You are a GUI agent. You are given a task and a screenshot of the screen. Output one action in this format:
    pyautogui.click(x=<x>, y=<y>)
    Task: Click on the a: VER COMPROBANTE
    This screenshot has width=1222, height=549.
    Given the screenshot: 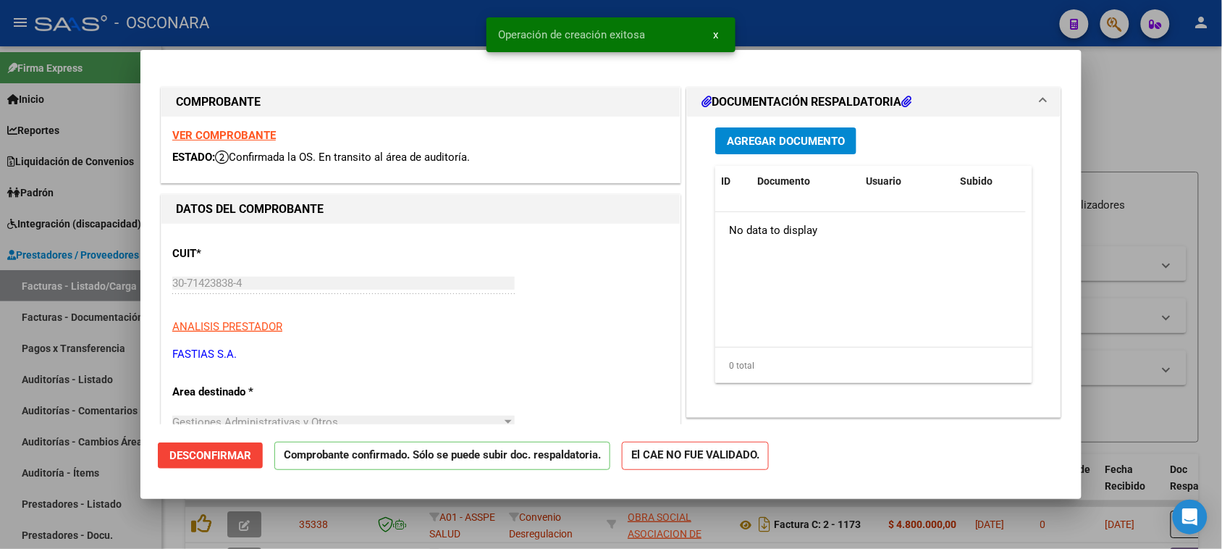 What is the action you would take?
    pyautogui.click(x=224, y=135)
    